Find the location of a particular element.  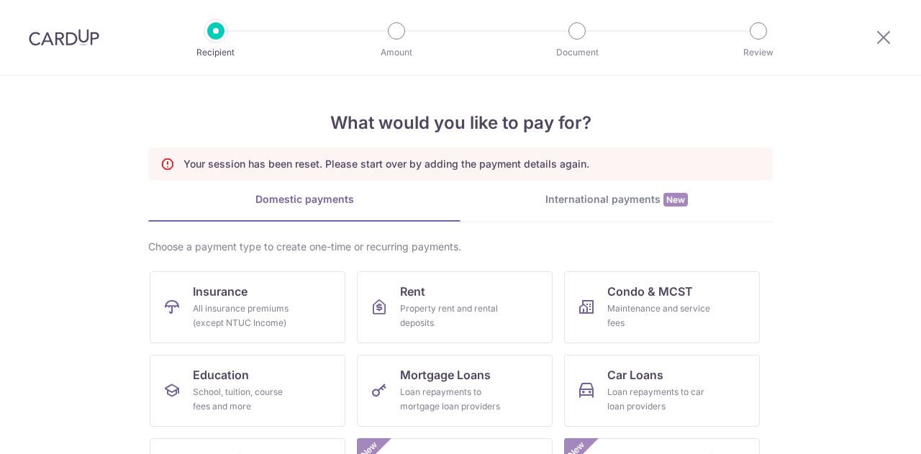

span: Insurance is located at coordinates (220, 291).